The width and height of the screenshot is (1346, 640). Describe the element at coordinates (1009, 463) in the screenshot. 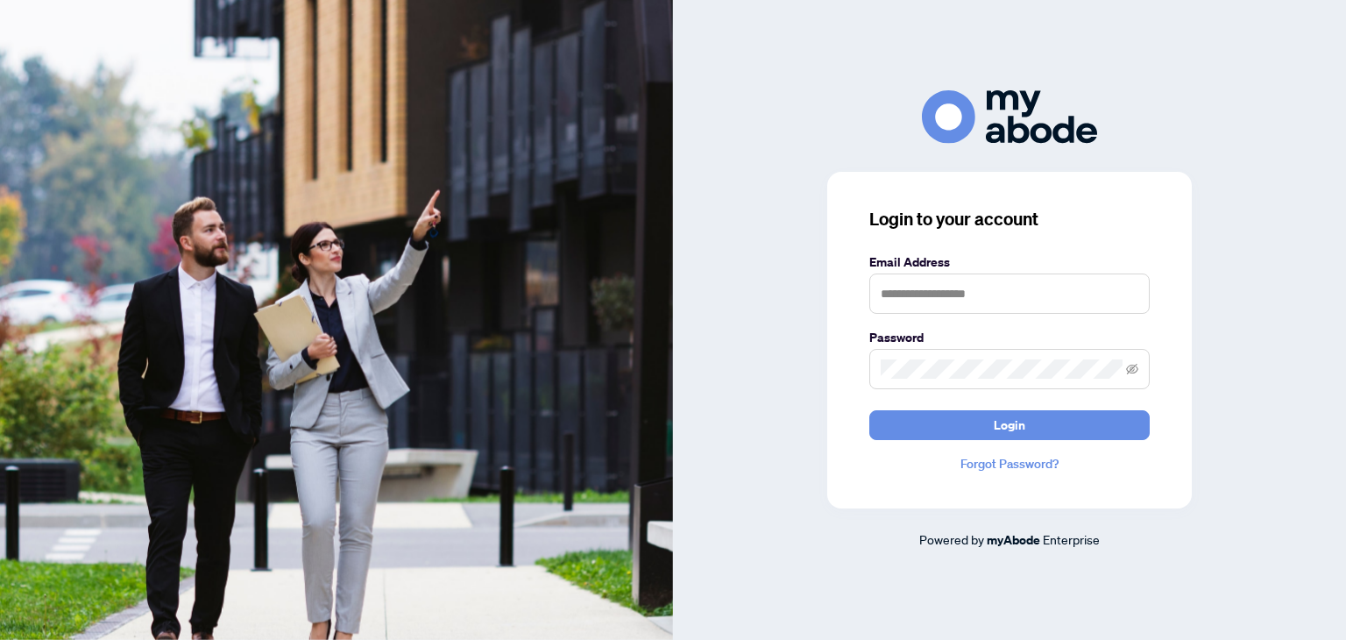

I see `a: Forgot Password?` at that location.